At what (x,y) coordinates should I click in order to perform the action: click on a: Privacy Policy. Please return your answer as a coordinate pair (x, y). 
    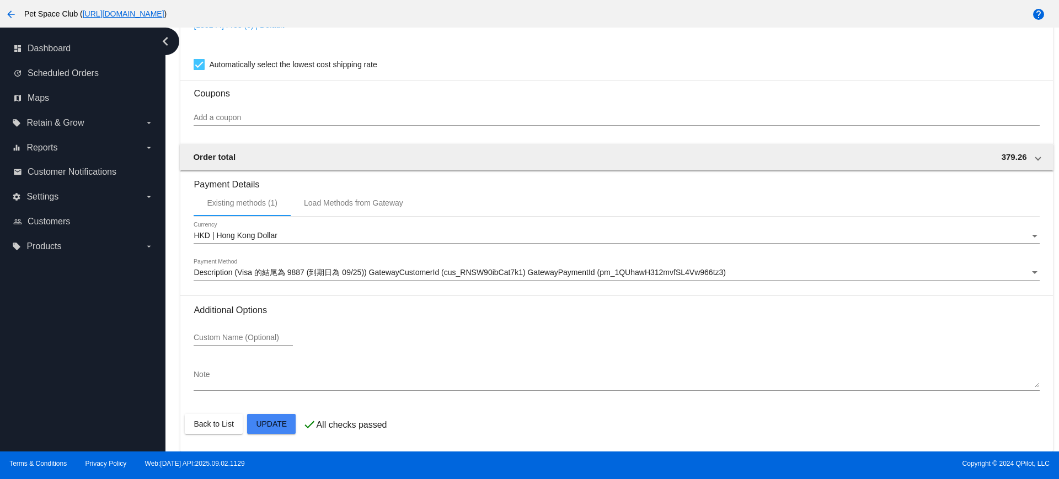
    Looking at the image, I should click on (106, 464).